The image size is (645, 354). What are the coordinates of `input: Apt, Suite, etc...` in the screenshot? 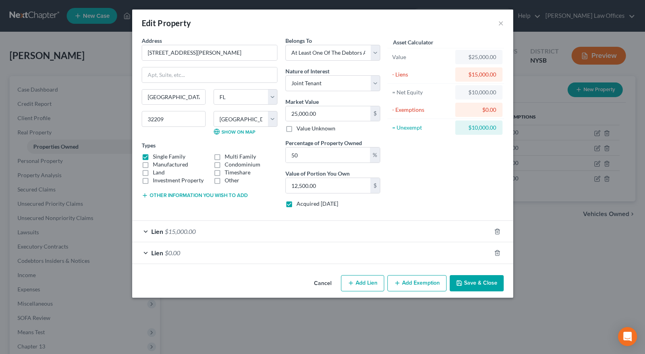 It's located at (209, 75).